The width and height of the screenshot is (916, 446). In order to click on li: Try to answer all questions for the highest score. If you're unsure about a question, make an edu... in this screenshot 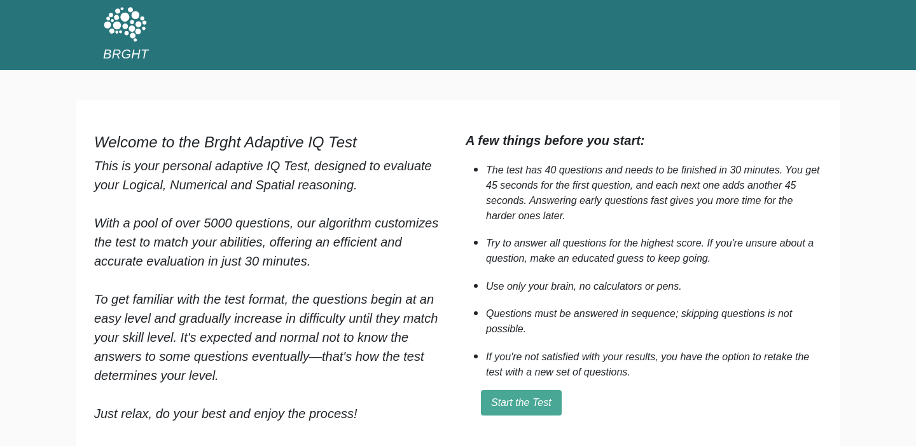, I will do `click(654, 248)`.